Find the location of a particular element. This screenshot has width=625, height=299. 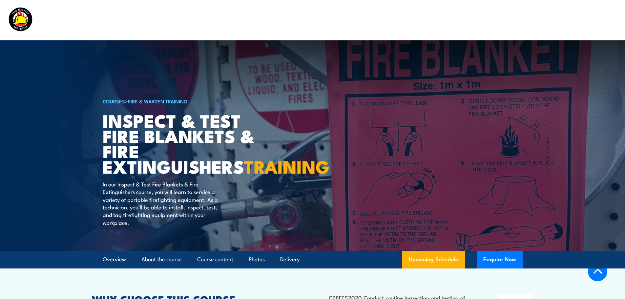

a: About Us is located at coordinates (466, 20).